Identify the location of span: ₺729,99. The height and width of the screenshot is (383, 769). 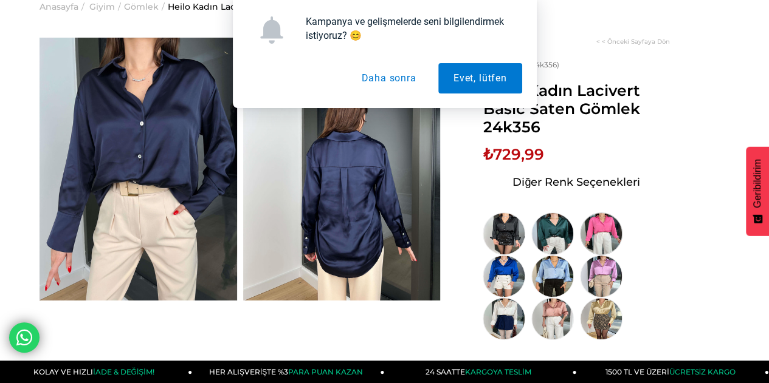
(513, 154).